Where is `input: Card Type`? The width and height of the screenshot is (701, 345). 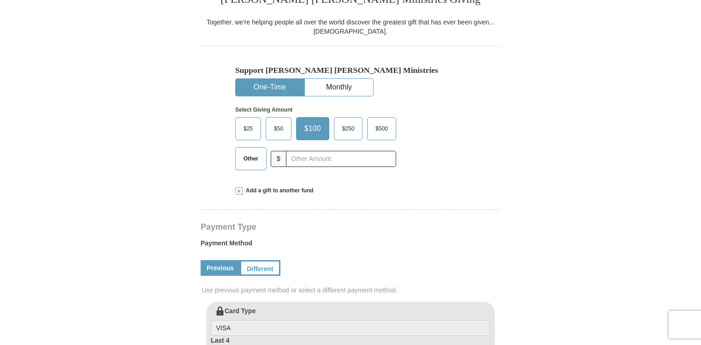 input: Card Type is located at coordinates (351, 328).